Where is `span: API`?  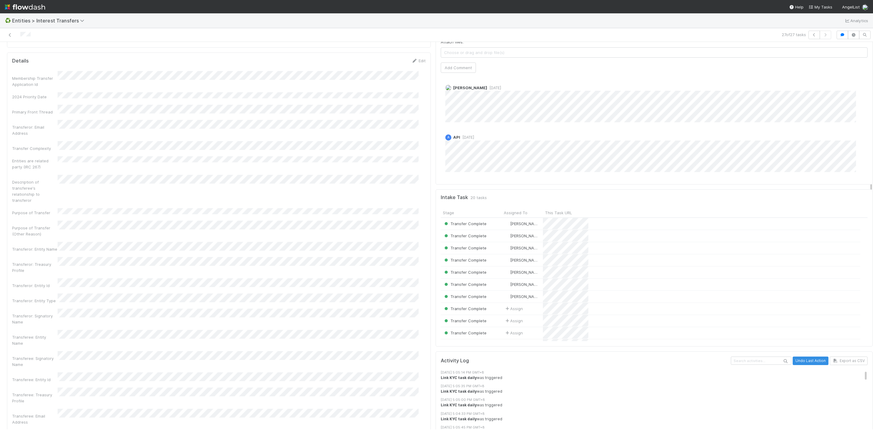 span: API is located at coordinates (457, 137).